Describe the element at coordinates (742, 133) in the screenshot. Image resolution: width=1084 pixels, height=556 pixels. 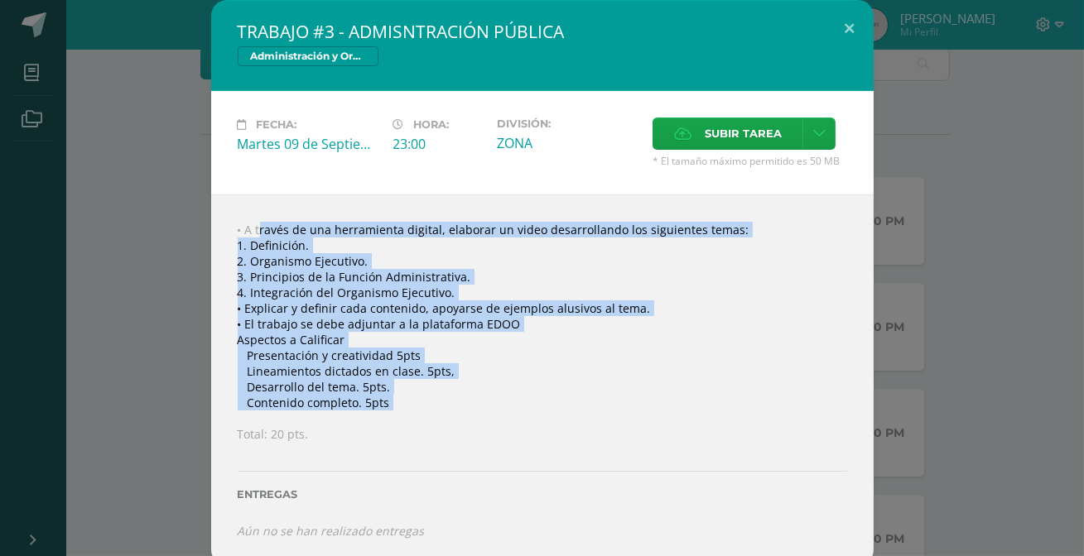
I see `span: Subir tarea` at that location.